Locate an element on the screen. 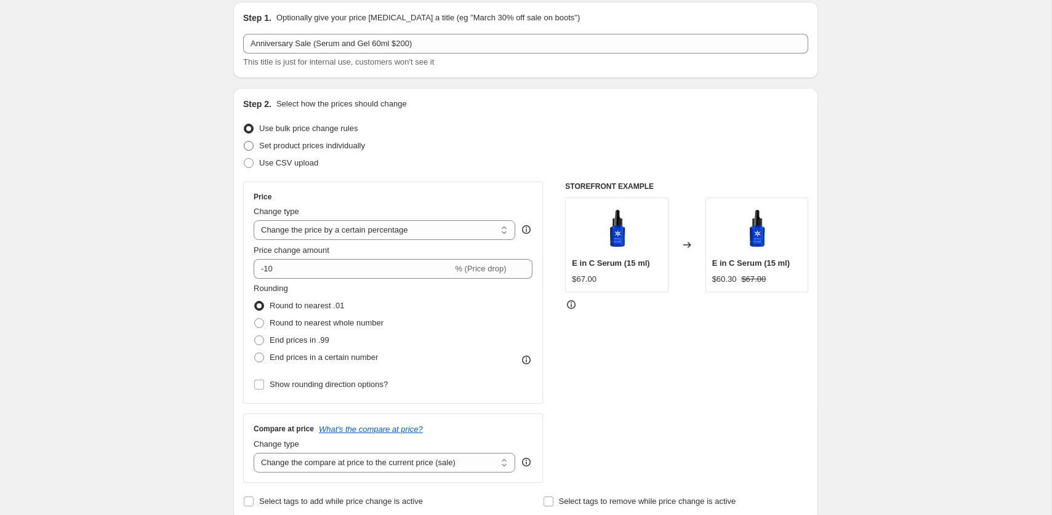  span: Round to nearest .01 is located at coordinates (306, 305).